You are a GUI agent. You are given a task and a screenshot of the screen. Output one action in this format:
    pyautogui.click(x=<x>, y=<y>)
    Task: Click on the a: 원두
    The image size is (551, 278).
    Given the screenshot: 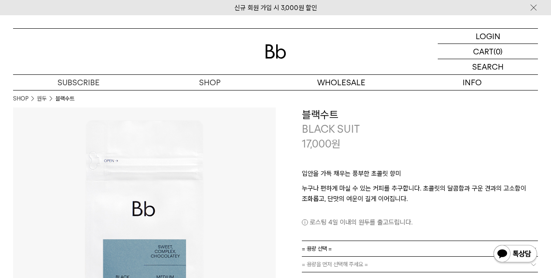 What is the action you would take?
    pyautogui.click(x=42, y=99)
    